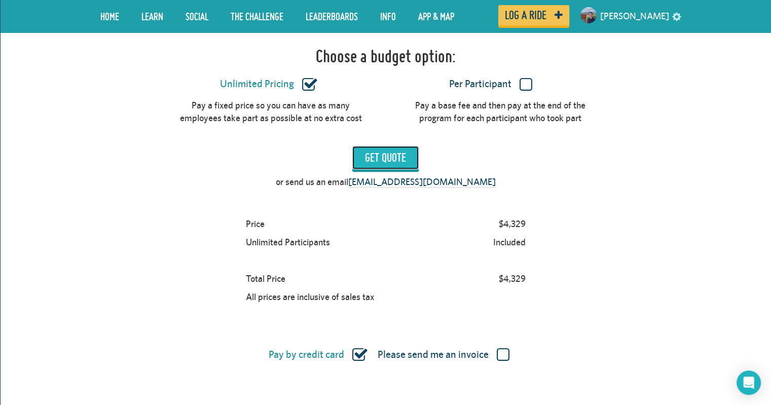 The width and height of the screenshot is (771, 405). What do you see at coordinates (152, 16) in the screenshot?
I see `a: LEARN` at bounding box center [152, 16].